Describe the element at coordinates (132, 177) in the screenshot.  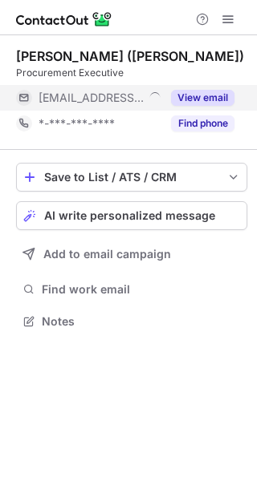
I see `button: save-profile-one-click` at that location.